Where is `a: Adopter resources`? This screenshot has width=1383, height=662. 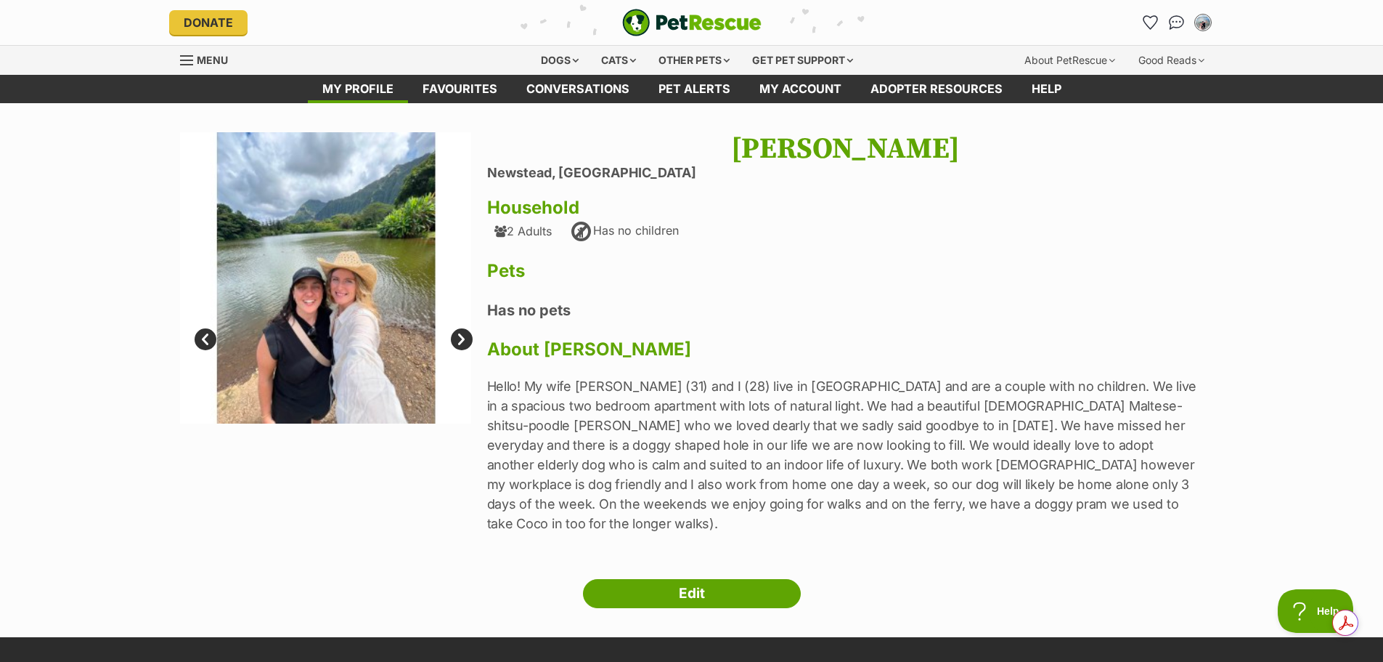
a: Adopter resources is located at coordinates (937, 89).